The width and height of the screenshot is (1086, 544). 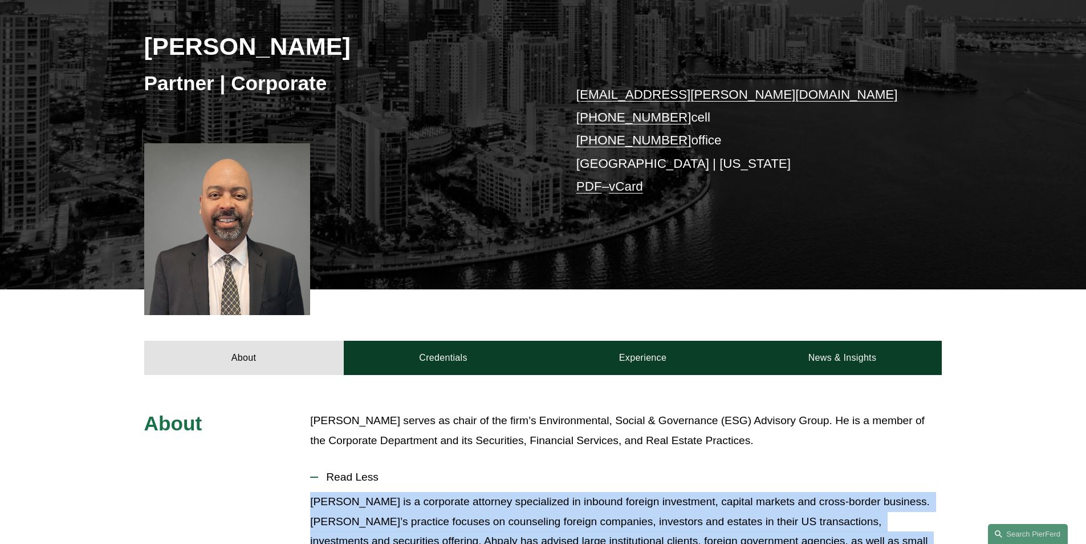 I want to click on span: About, so click(x=173, y=423).